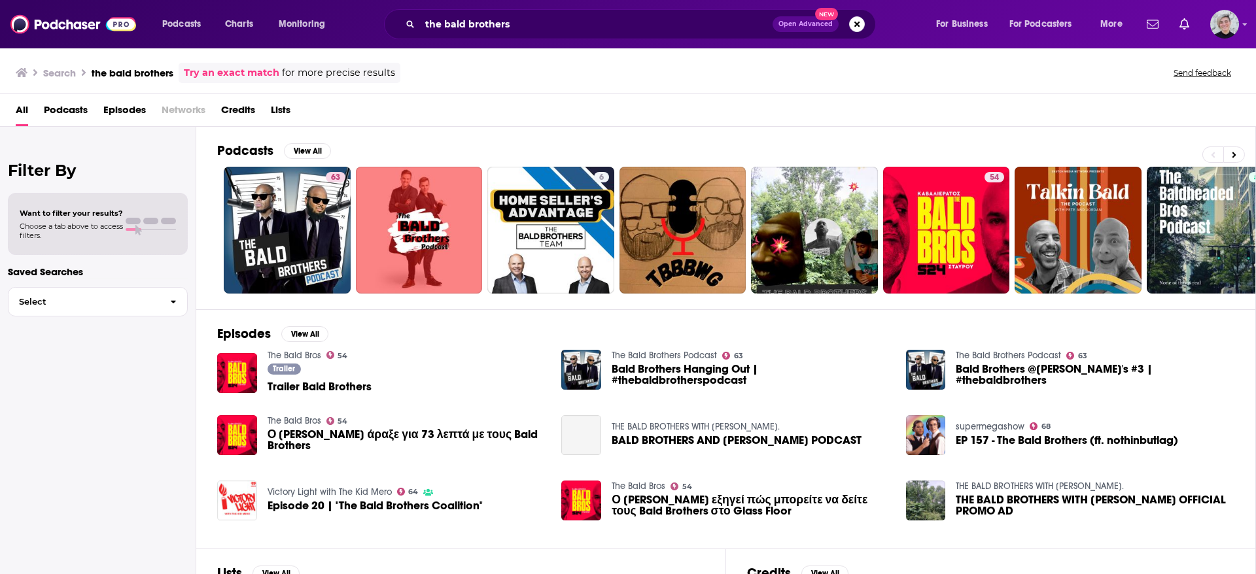  Describe the element at coordinates (71, 213) in the screenshot. I see `span: Want to filter your results?` at that location.